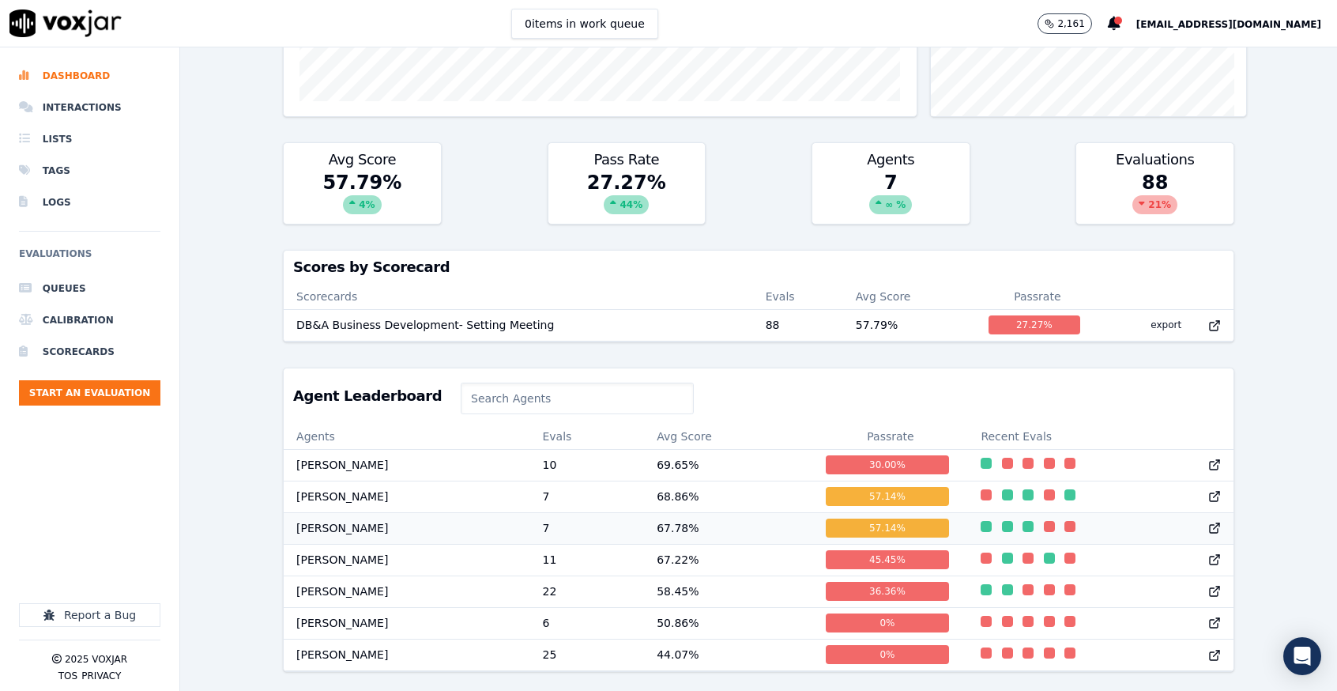 The width and height of the screenshot is (1337, 691). What do you see at coordinates (728, 559) in the screenshot?
I see `td: 67.22 %` at bounding box center [728, 559].